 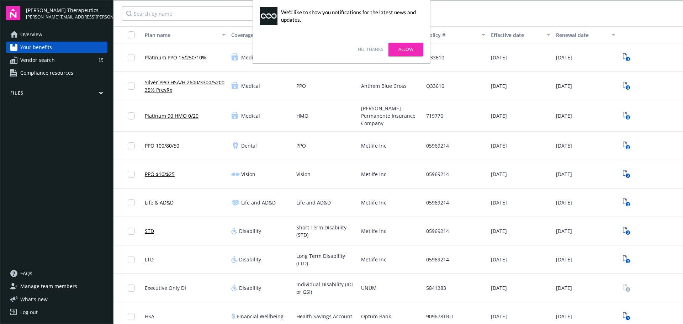 What do you see at coordinates (585, 35) in the screenshot?
I see `button: Renewal date` at bounding box center [585, 35].